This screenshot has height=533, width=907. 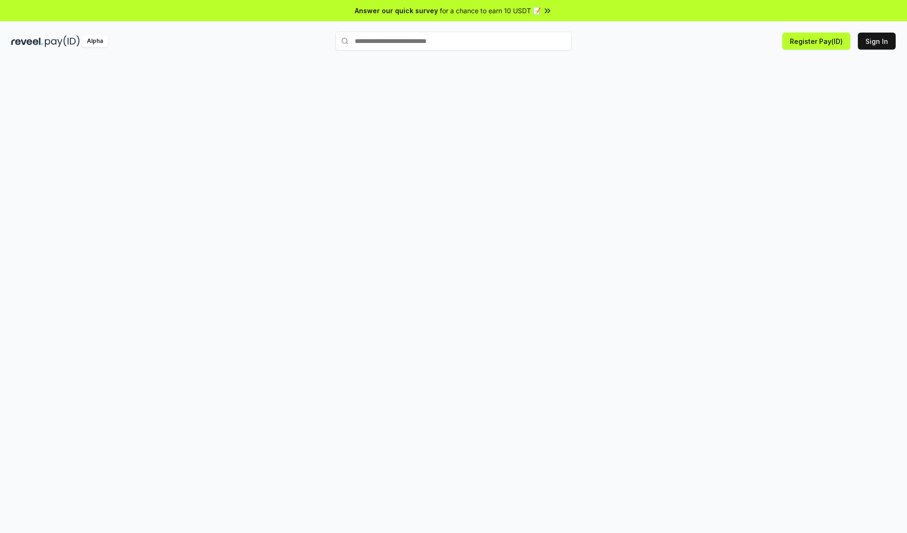 I want to click on img: reveel_dark, so click(x=27, y=41).